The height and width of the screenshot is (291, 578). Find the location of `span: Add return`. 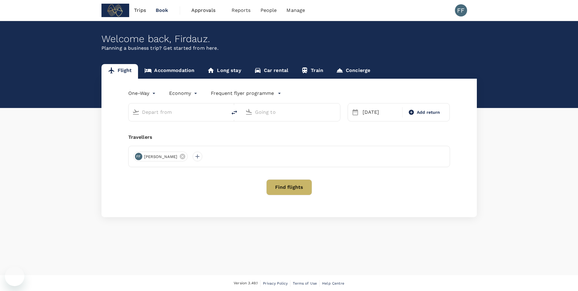

span: Add return is located at coordinates (429, 112).